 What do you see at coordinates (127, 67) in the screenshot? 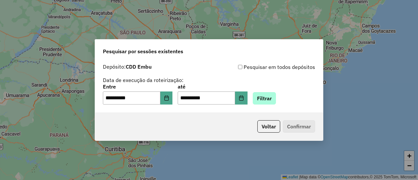
I see `label: Depósito:` at bounding box center [127, 67].